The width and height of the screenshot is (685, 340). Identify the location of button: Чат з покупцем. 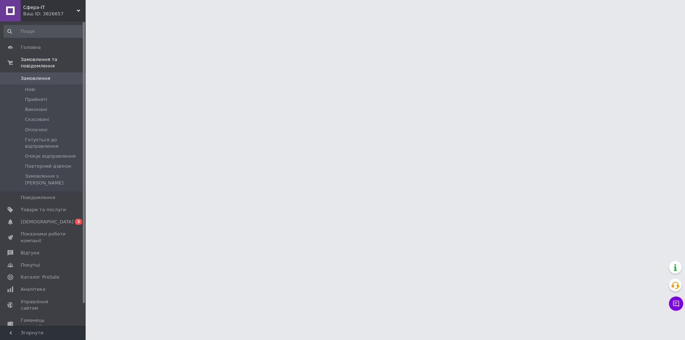
(676, 304).